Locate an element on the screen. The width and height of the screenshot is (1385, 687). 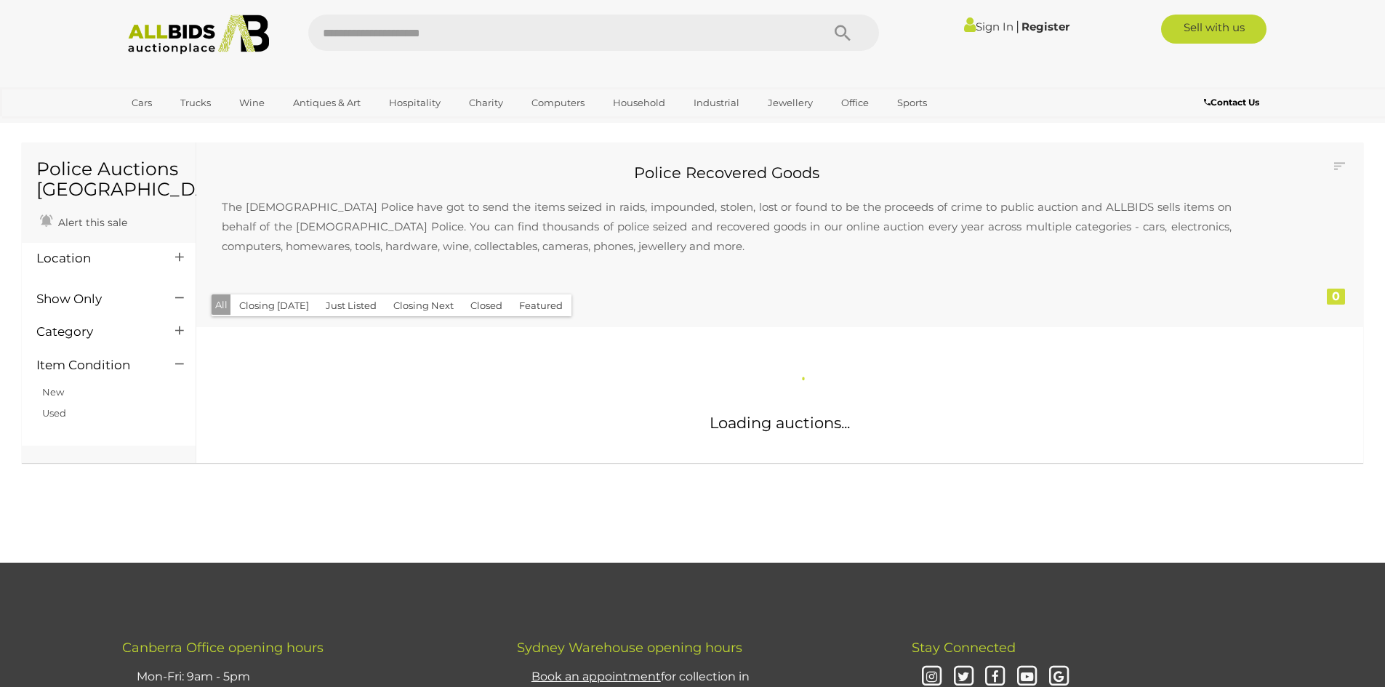
h4: Category is located at coordinates (95, 332).